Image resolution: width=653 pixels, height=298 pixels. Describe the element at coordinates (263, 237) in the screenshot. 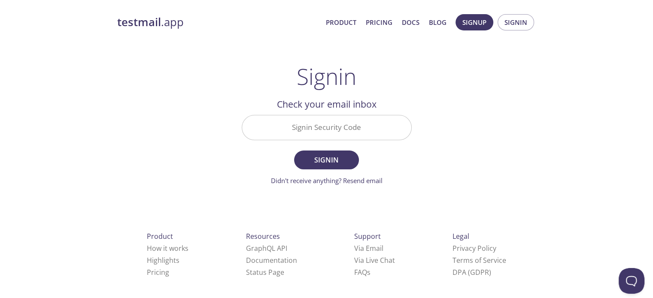

I see `span: Resources` at that location.